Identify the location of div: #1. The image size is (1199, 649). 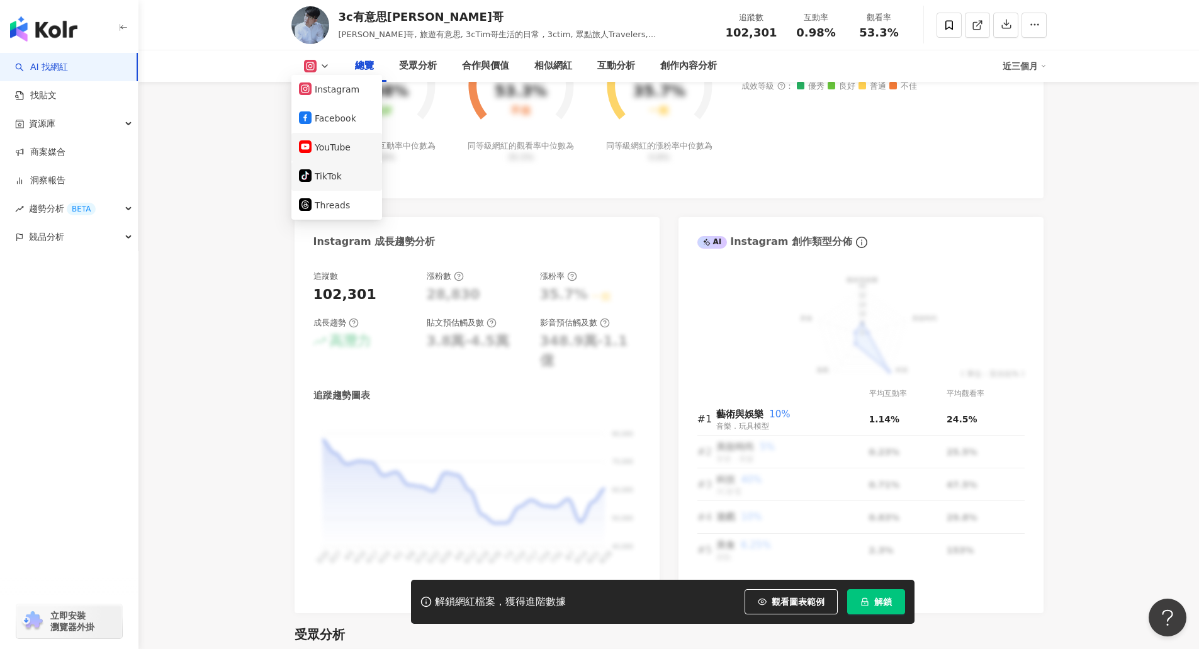
(707, 419).